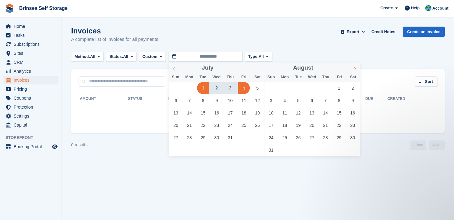 This screenshot has height=220, width=454. Describe the element at coordinates (254, 57) in the screenshot. I see `span: Type:` at that location.